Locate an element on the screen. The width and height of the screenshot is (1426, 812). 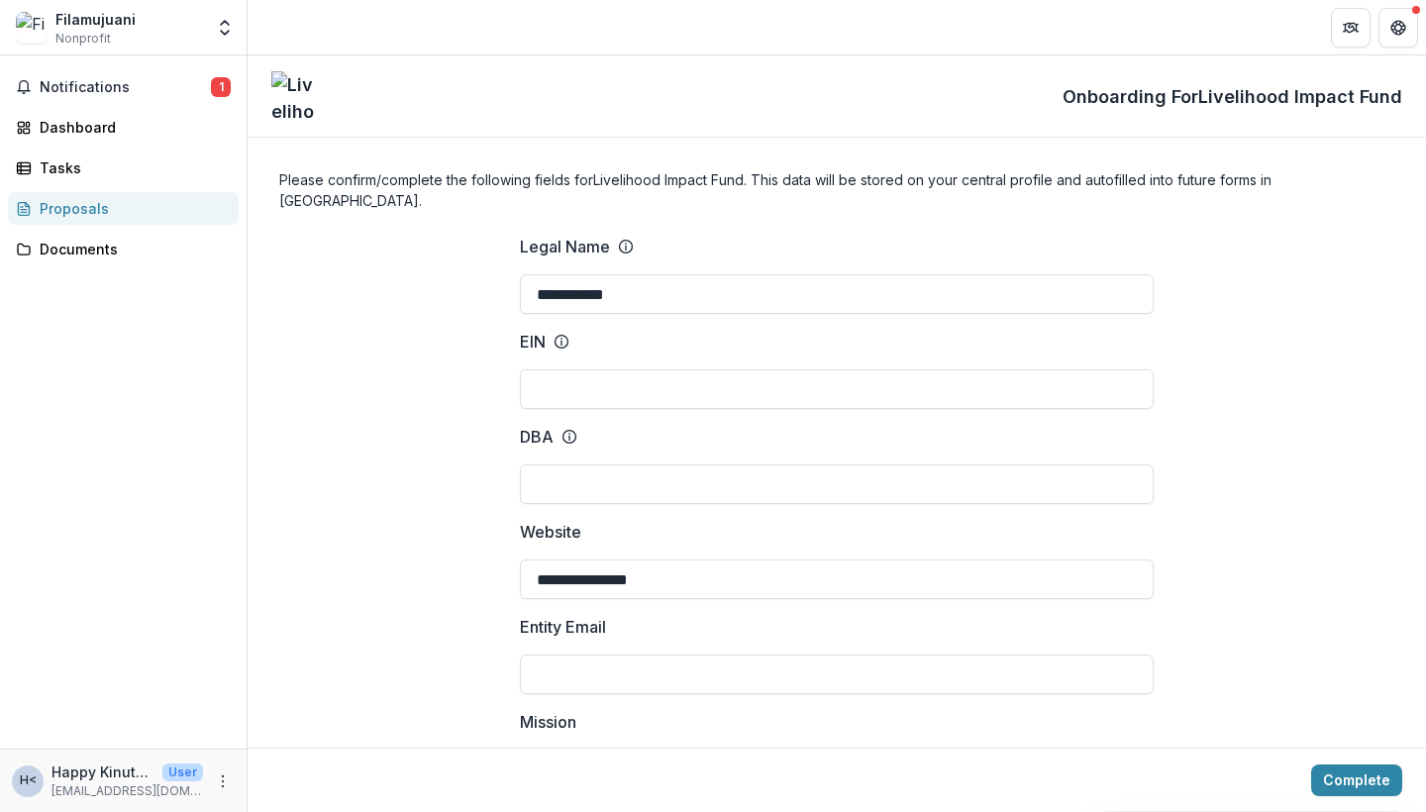
p: Mission is located at coordinates (548, 722).